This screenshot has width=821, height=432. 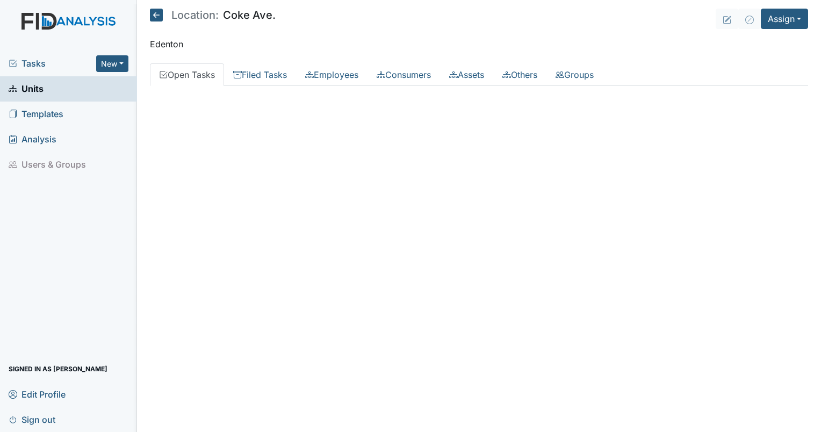 I want to click on a: Consumers, so click(x=404, y=75).